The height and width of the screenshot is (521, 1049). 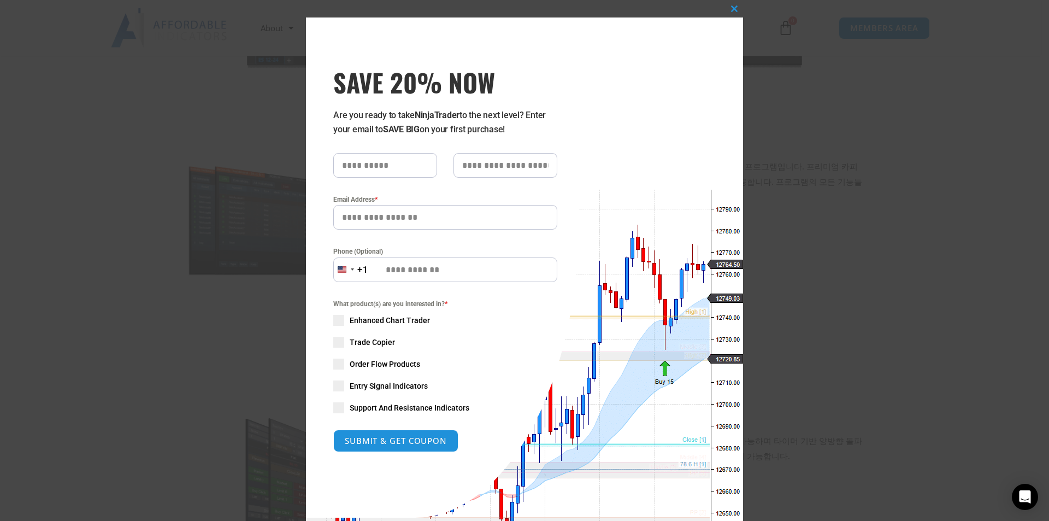 What do you see at coordinates (409, 408) in the screenshot?
I see `span: Support And Resistance Indicators` at bounding box center [409, 408].